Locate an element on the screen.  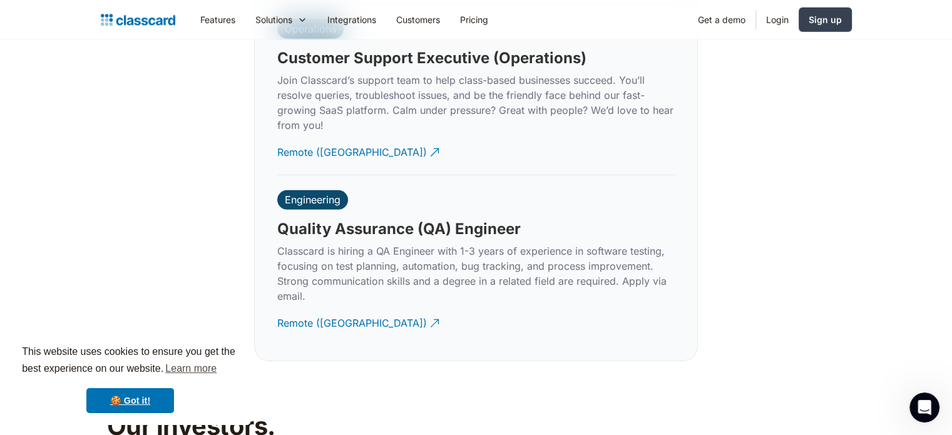
div: Engineering is located at coordinates (312, 200).